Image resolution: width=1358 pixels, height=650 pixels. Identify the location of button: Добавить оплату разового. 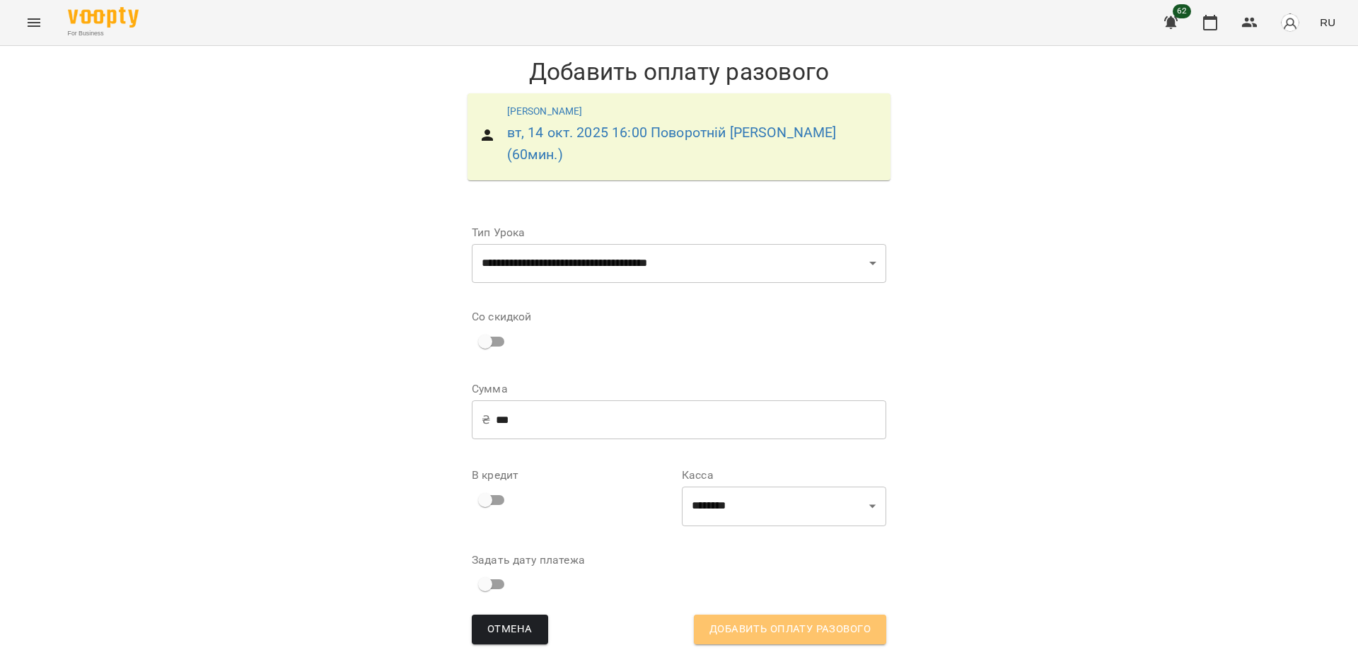
(790, 630).